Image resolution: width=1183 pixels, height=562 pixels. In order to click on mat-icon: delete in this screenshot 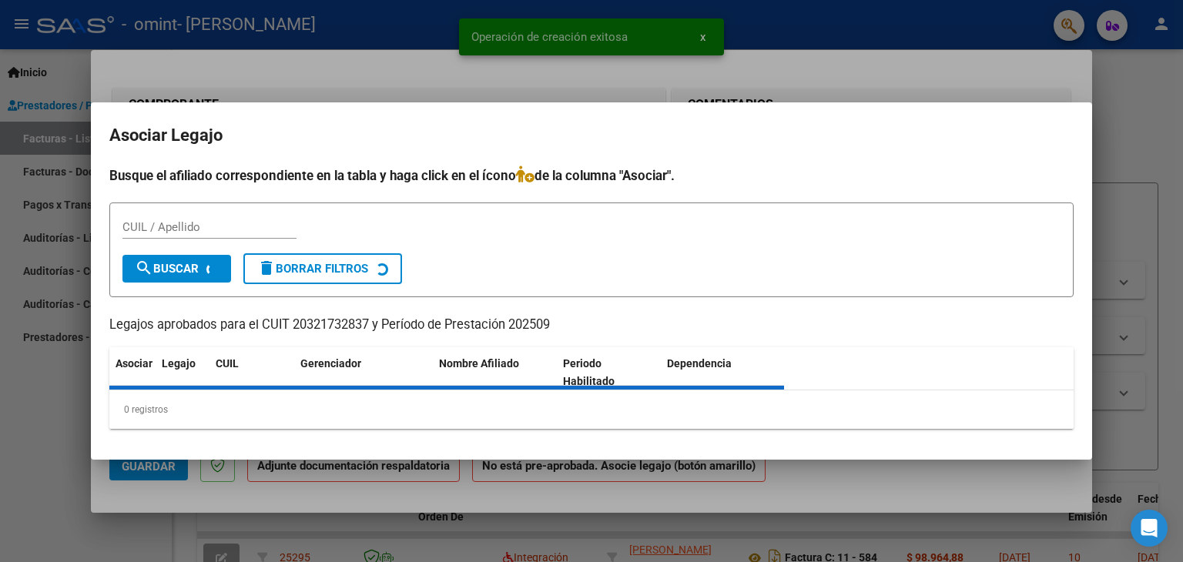, I will do `click(266, 268)`.